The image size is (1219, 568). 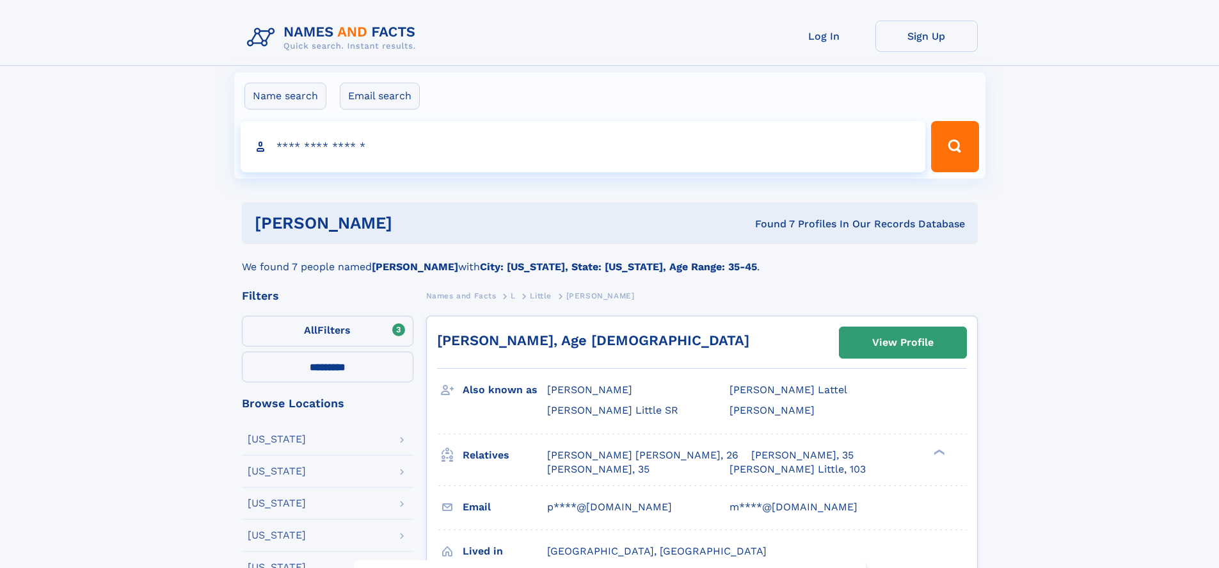 What do you see at coordinates (328, 403) in the screenshot?
I see `div: Browse Locations` at bounding box center [328, 403].